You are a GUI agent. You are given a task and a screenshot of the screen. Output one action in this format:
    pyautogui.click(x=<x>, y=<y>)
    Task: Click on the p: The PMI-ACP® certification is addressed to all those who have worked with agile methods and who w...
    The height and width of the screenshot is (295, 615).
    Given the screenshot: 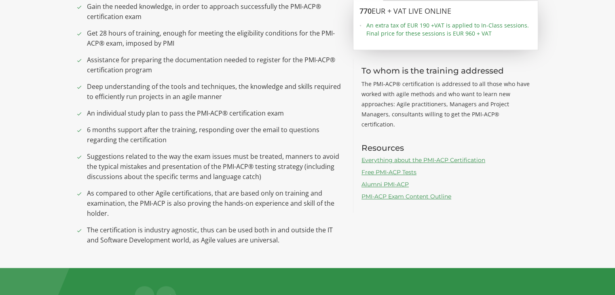 What is the action you would take?
    pyautogui.click(x=446, y=104)
    